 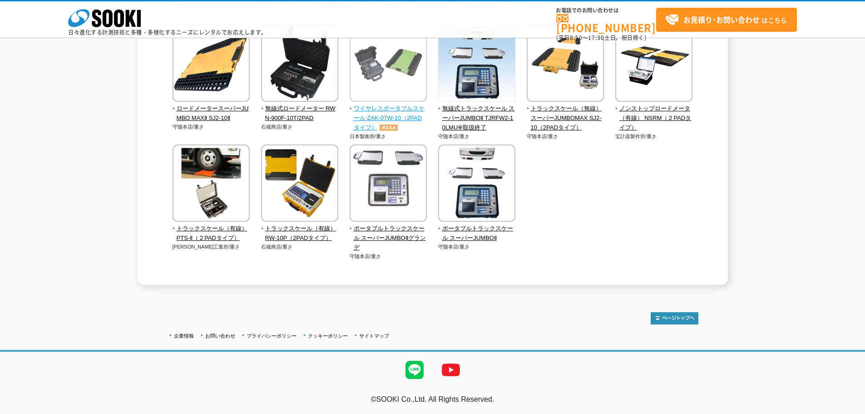 I want to click on span: ノンストップロードメータ（有線） NSRM（２PADタイプ）, so click(x=654, y=118).